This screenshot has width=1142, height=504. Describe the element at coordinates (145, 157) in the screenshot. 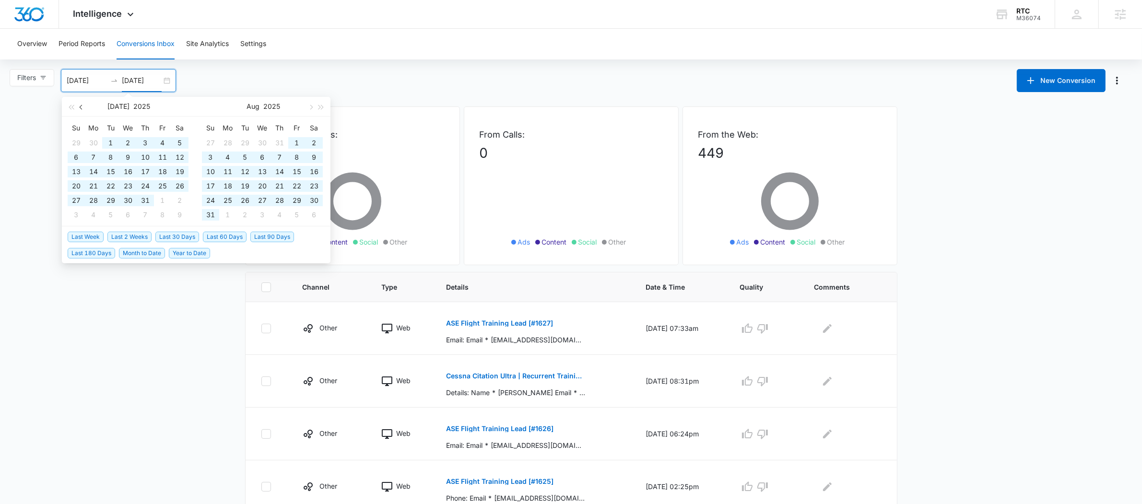

I see `td: 2025-07-10` at that location.